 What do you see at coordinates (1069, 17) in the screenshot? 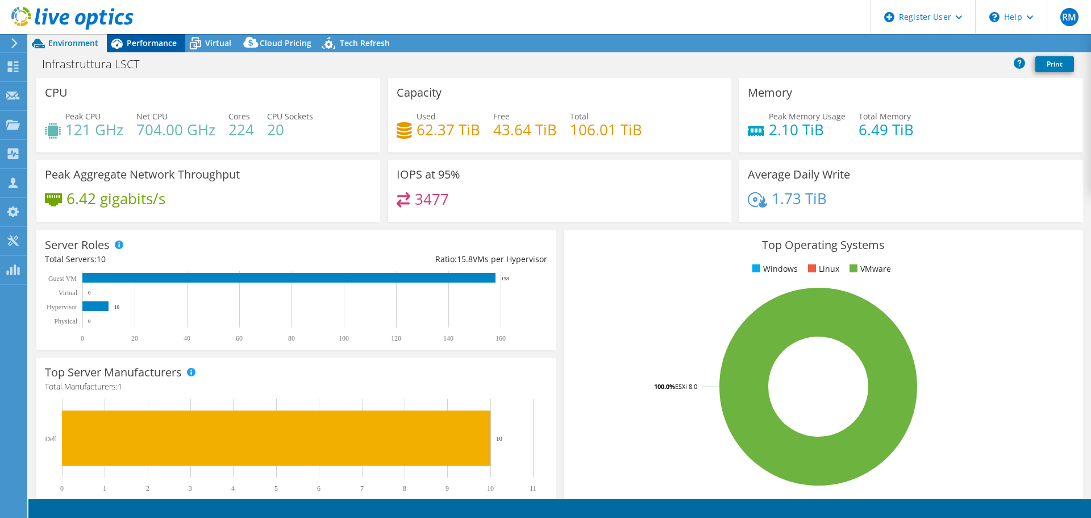
I see `span: RM` at bounding box center [1069, 17].